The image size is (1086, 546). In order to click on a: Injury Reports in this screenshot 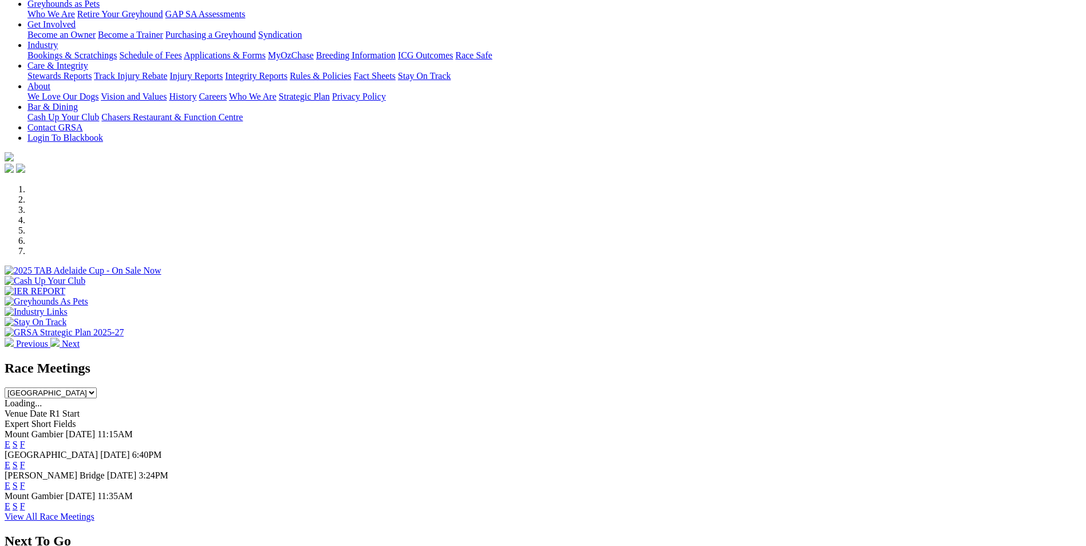, I will do `click(196, 76)`.